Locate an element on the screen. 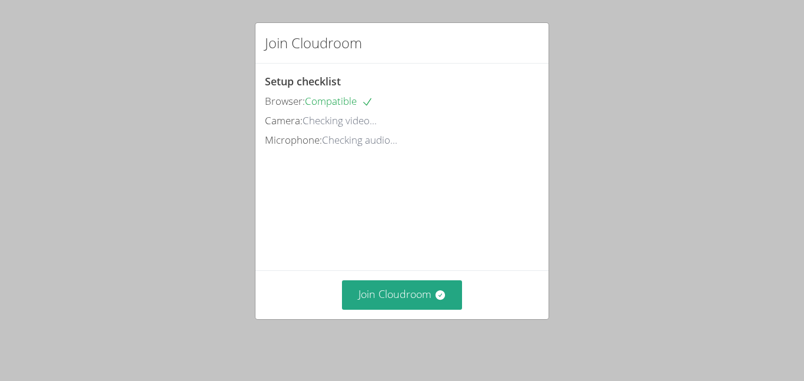 Image resolution: width=804 pixels, height=381 pixels. span: Browser: is located at coordinates (285, 101).